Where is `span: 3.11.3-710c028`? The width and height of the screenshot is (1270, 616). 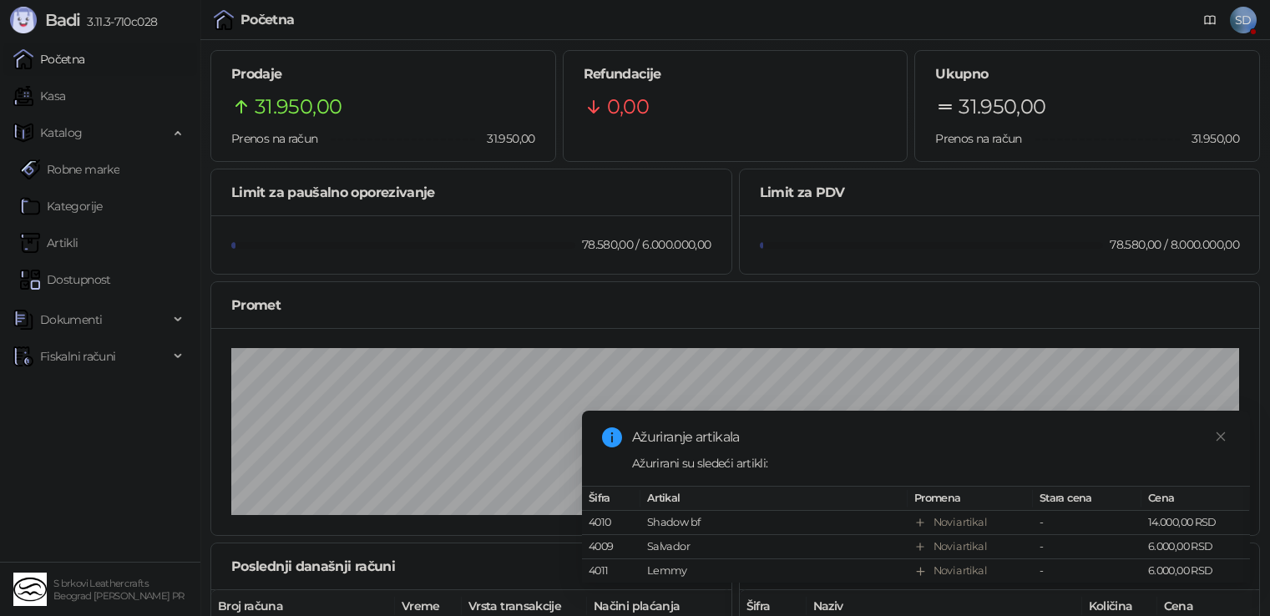
span: 3.11.3-710c028 is located at coordinates (119, 22).